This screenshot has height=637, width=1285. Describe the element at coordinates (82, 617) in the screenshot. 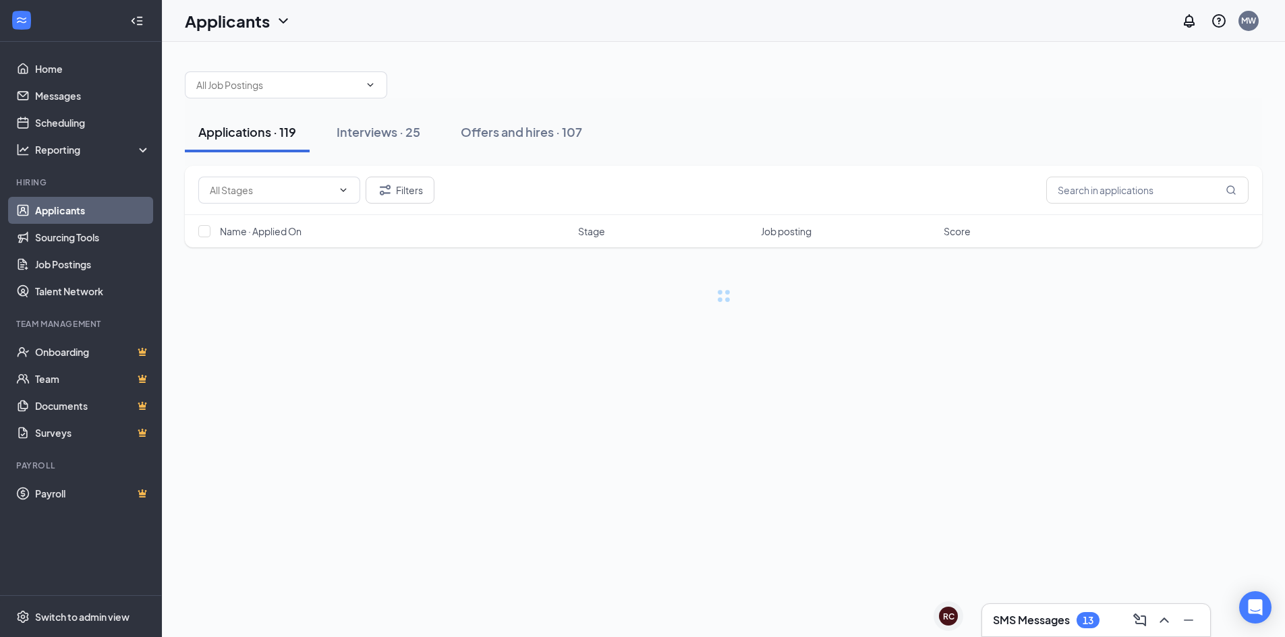

I see `div: Switch to admin view` at that location.